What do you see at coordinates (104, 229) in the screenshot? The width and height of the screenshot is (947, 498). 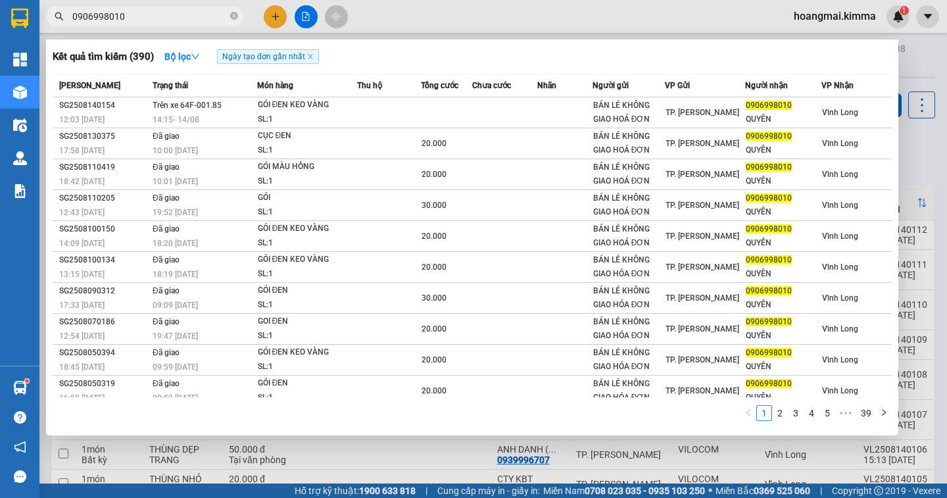 I see `div: SG2508100150` at bounding box center [104, 229].